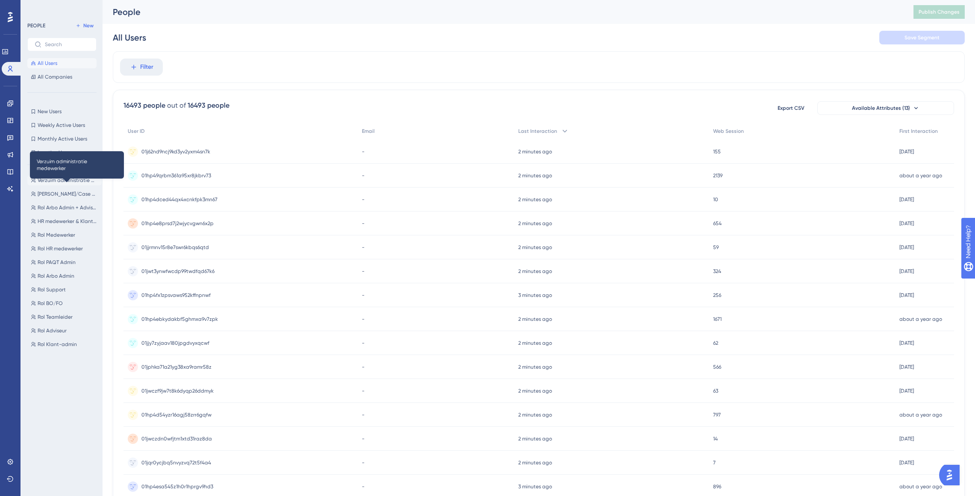 The image size is (975, 496). Describe the element at coordinates (62, 125) in the screenshot. I see `button: Weekly Active Users` at that location.